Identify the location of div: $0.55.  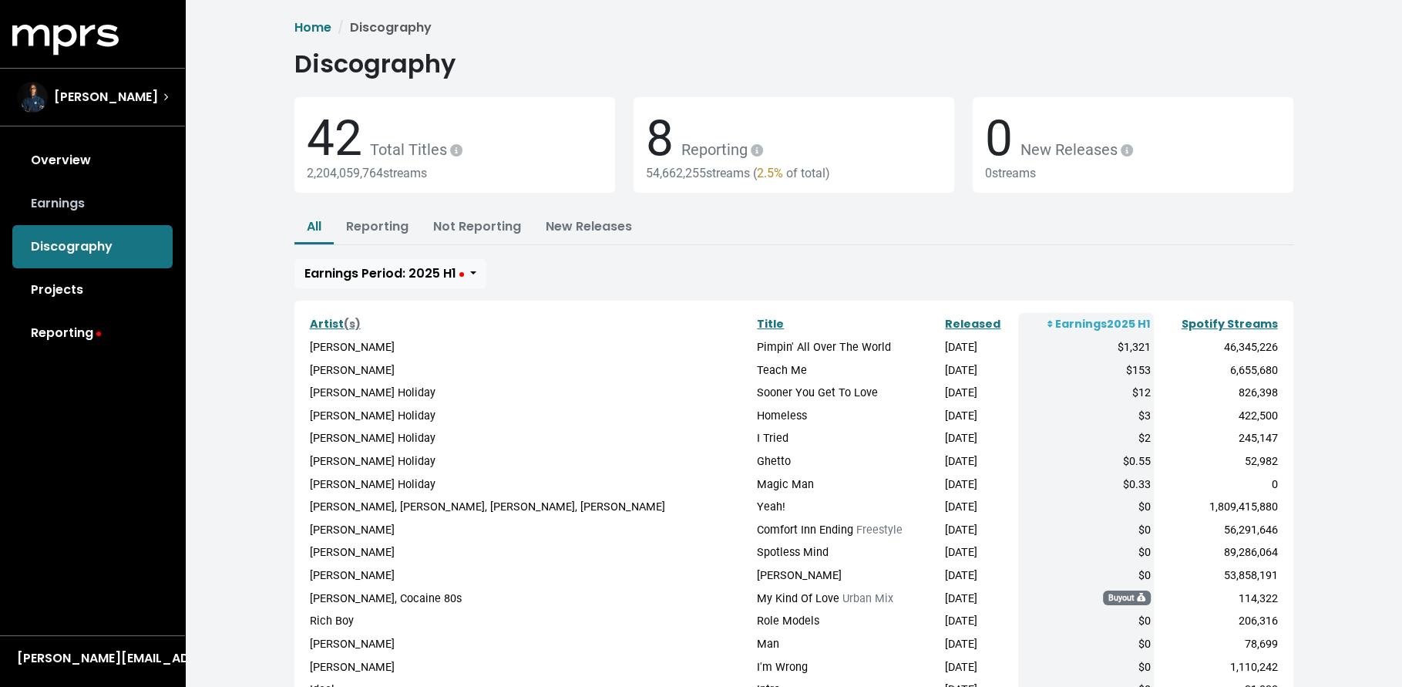
(1086, 462).